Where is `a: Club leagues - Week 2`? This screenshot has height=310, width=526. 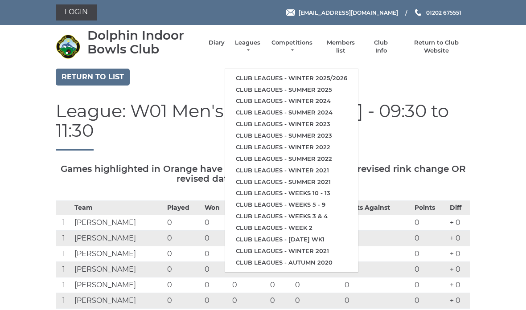 a: Club leagues - Week 2 is located at coordinates (292, 228).